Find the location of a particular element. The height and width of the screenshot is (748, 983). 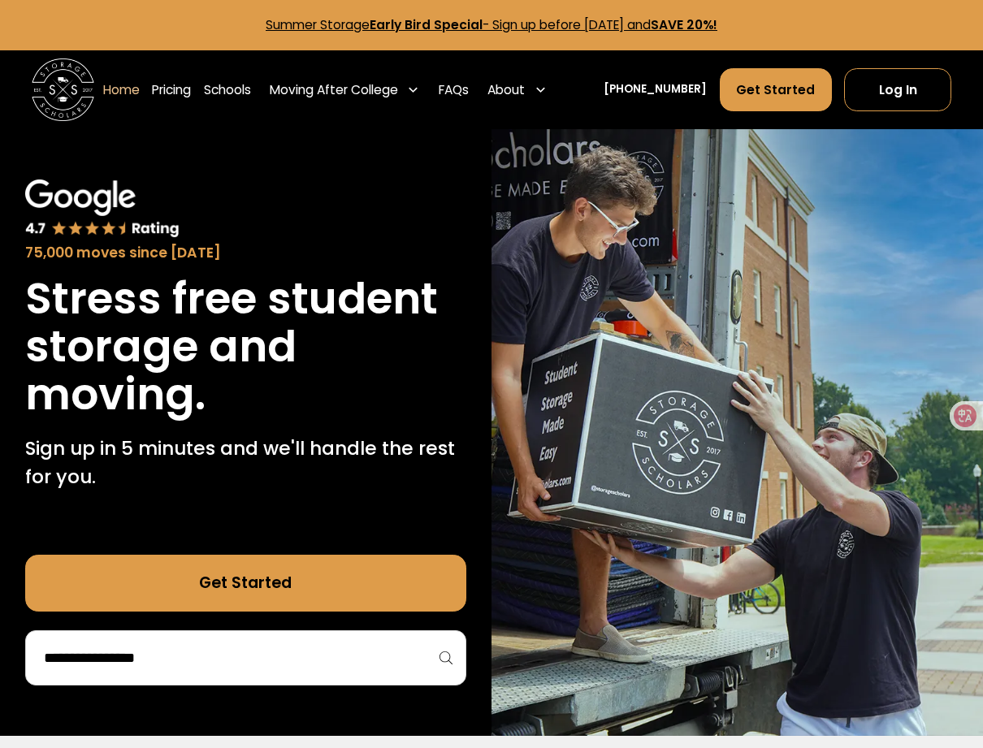

strong: Early Bird Special is located at coordinates (426, 24).